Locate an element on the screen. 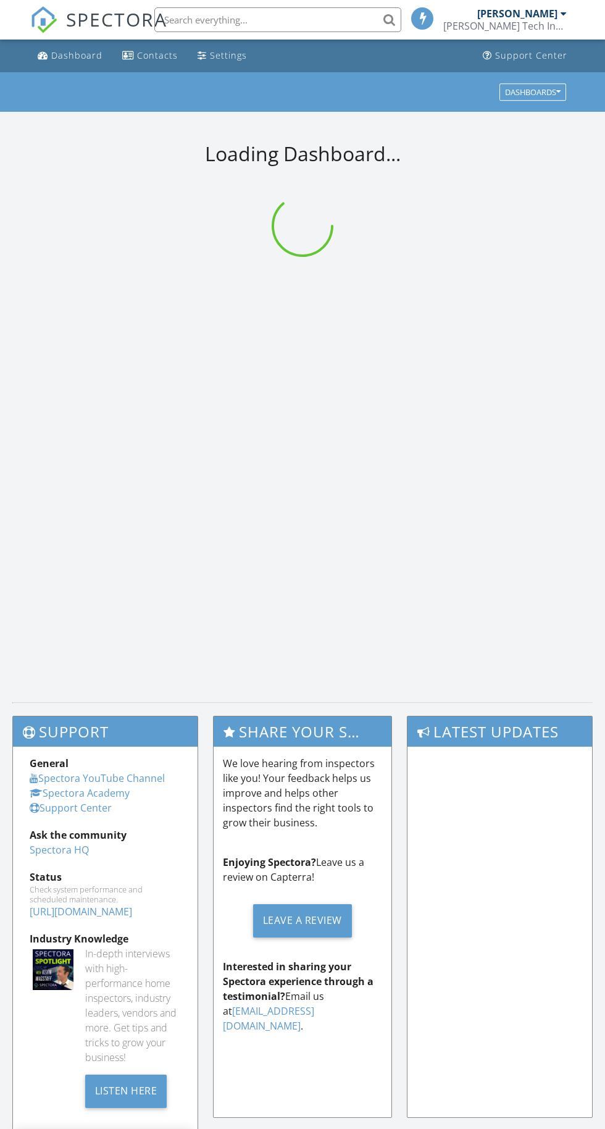 This screenshot has width=605, height=1129. a: Contacts is located at coordinates (150, 56).